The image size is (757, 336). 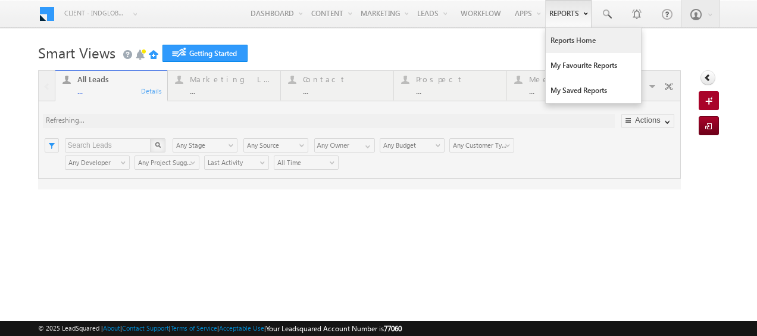 What do you see at coordinates (393, 328) in the screenshot?
I see `span: 77060` at bounding box center [393, 328].